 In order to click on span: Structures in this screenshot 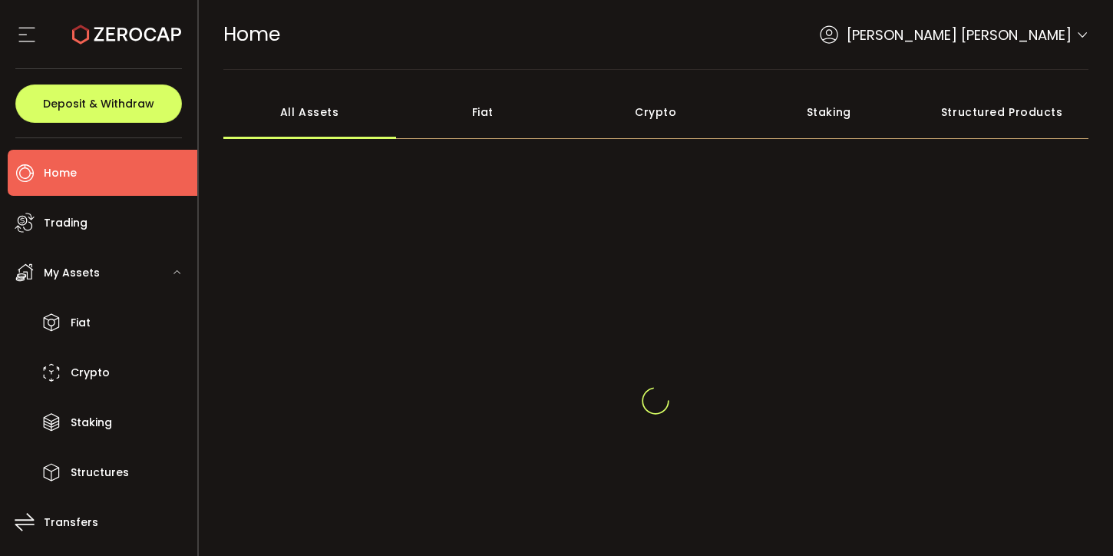, I will do `click(100, 472)`.